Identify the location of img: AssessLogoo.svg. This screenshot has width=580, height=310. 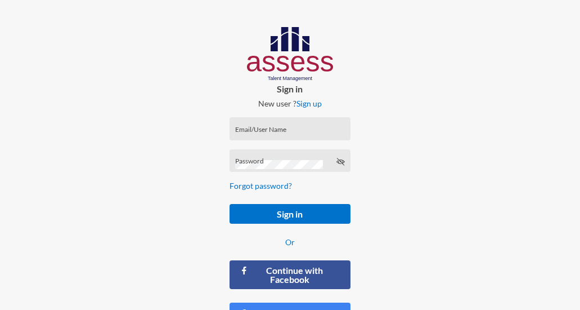
(290, 54).